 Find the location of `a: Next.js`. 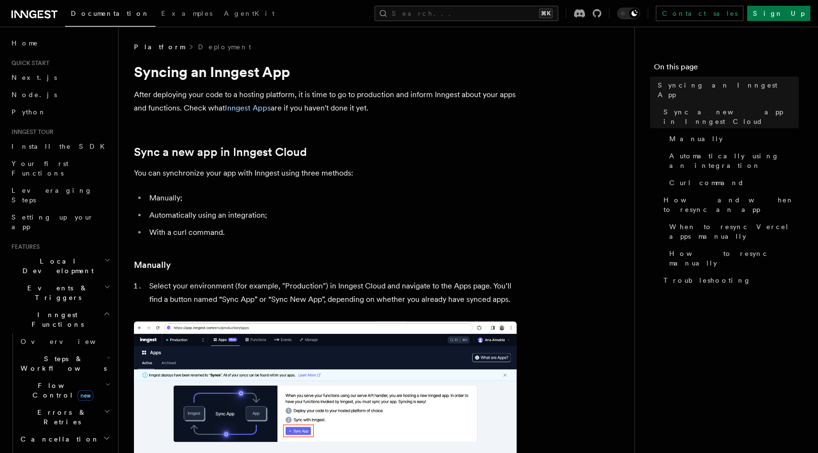

a: Next.js is located at coordinates (60, 78).